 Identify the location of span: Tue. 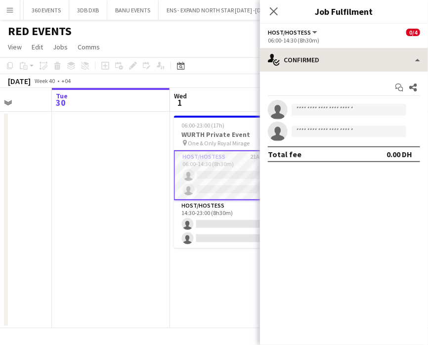
(62, 96).